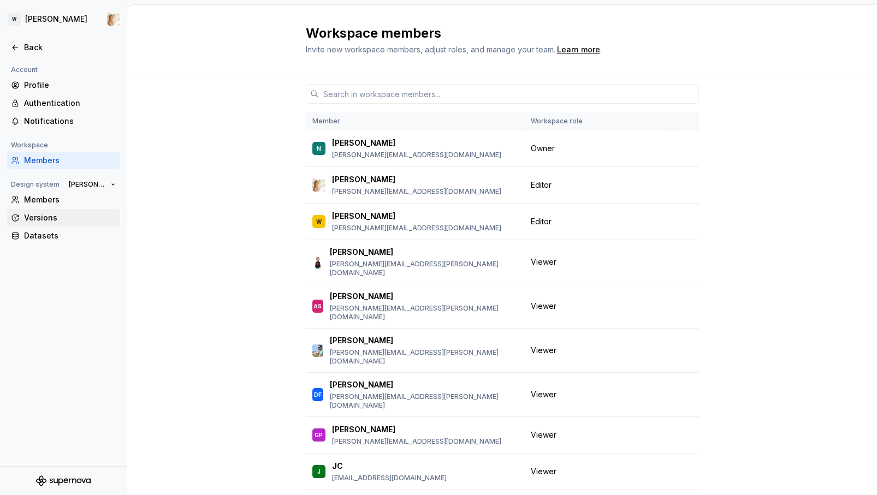 The image size is (877, 495). Describe the element at coordinates (63, 85) in the screenshot. I see `a: Profile` at that location.